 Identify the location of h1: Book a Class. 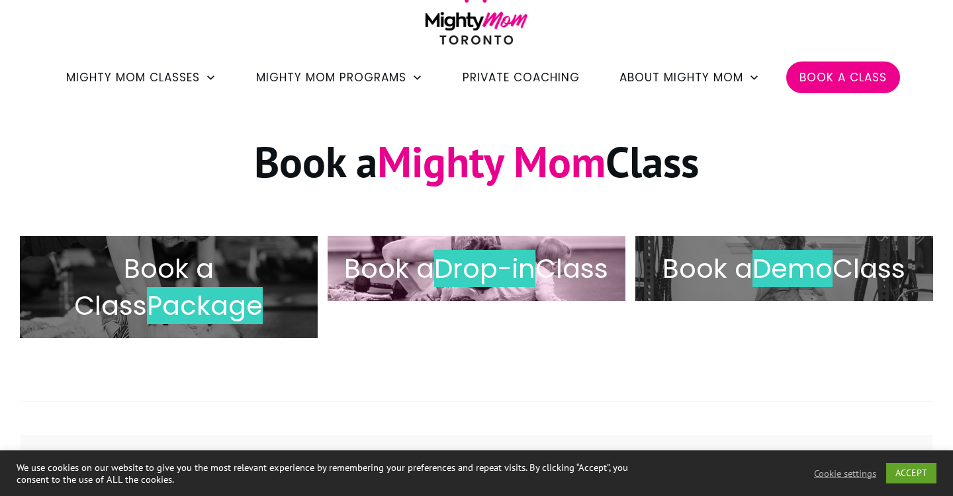
(476, 169).